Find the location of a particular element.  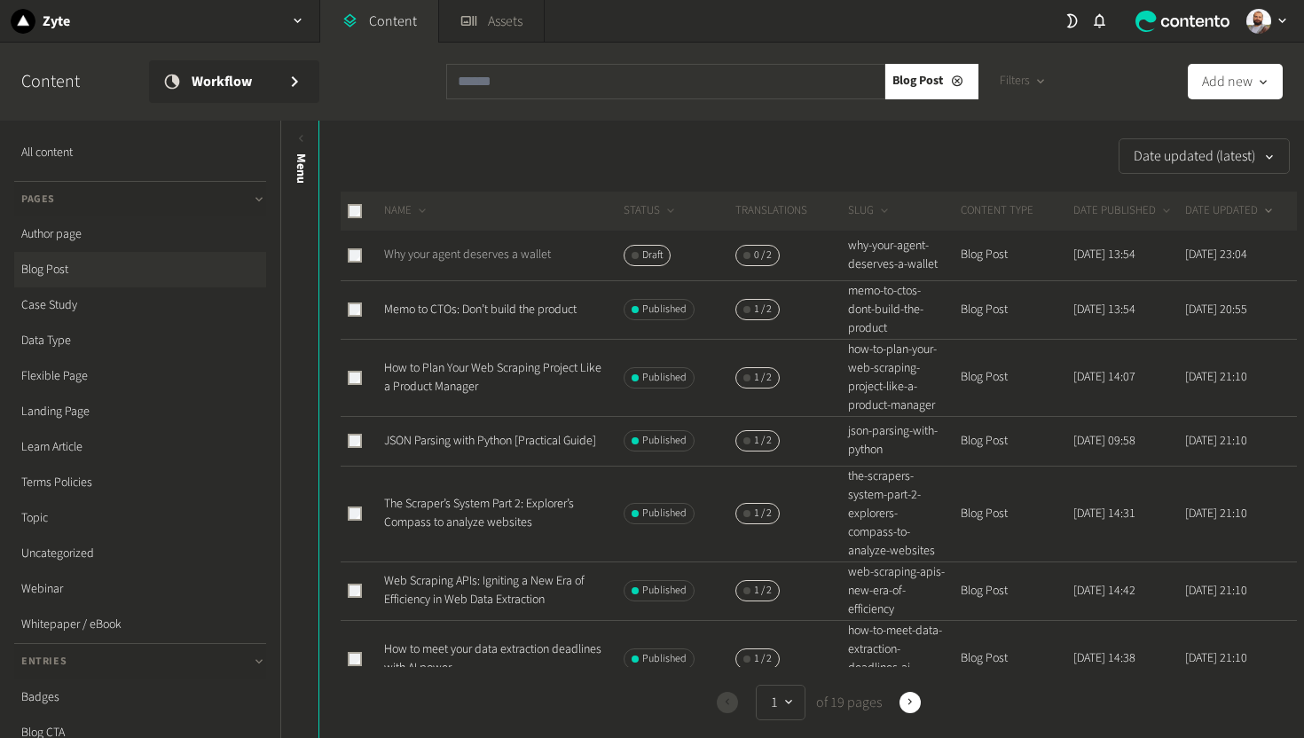

a: Terms Policies is located at coordinates (140, 482).